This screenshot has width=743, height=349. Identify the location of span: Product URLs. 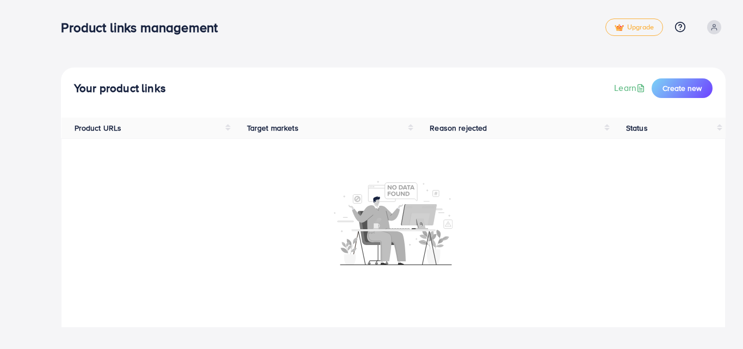
(98, 128).